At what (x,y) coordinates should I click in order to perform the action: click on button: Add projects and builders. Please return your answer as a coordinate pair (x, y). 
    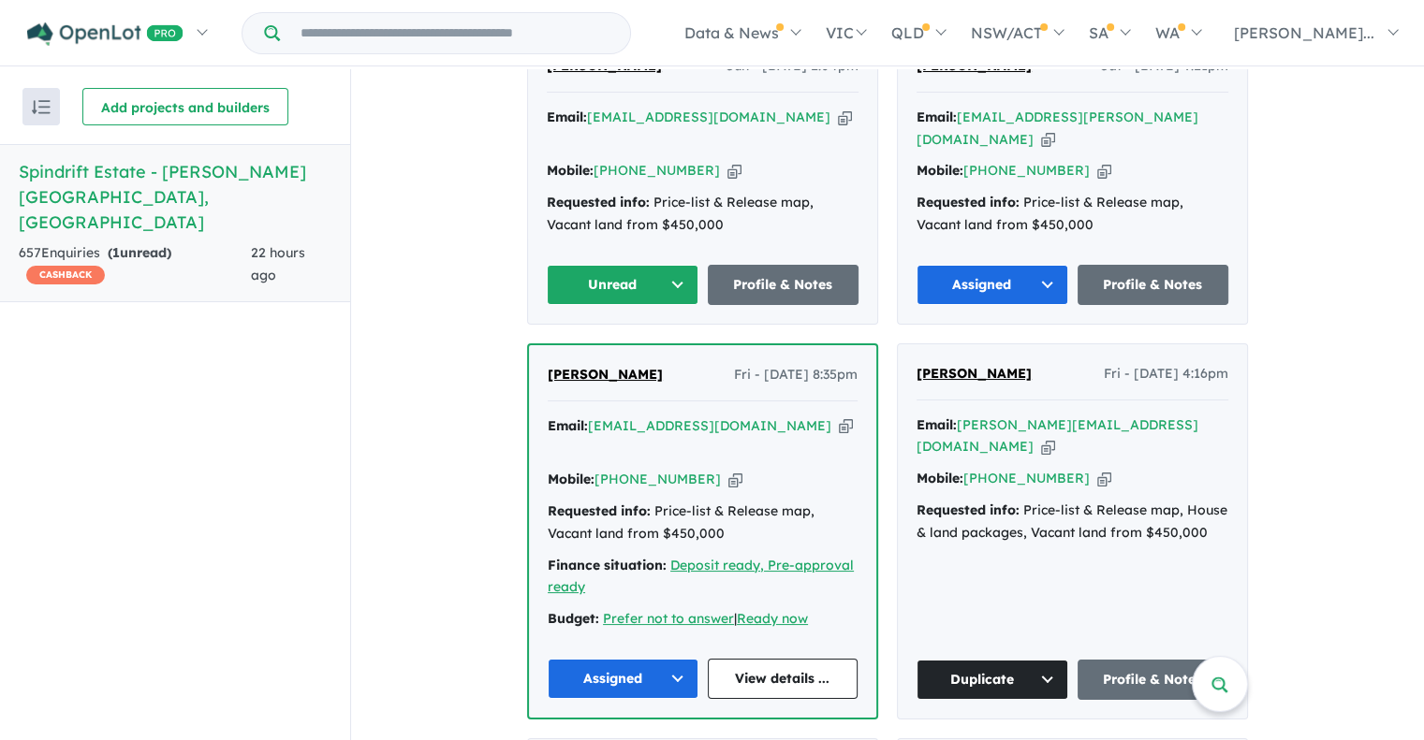
    Looking at the image, I should click on (185, 107).